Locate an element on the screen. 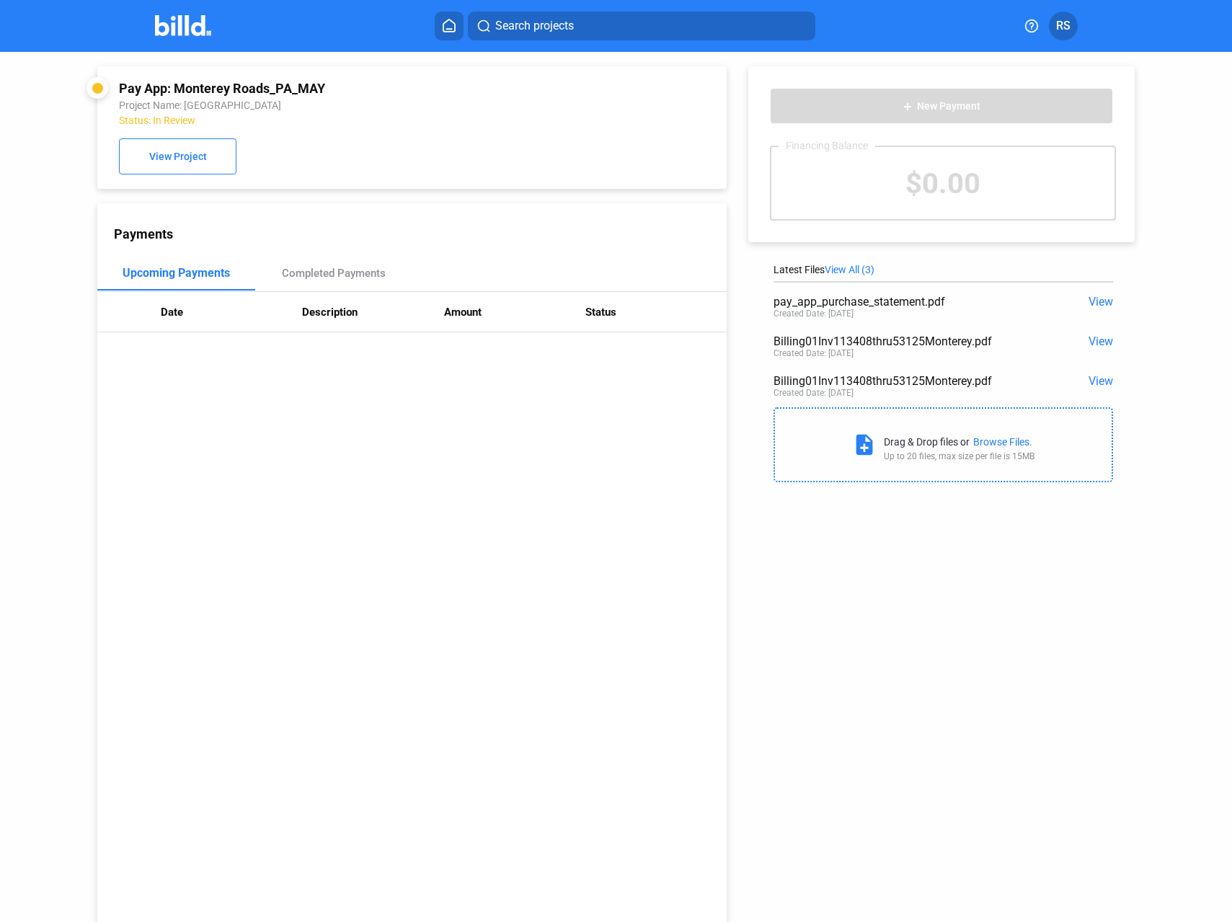 The height and width of the screenshot is (922, 1232). img: Billd Company Logo is located at coordinates (183, 25).